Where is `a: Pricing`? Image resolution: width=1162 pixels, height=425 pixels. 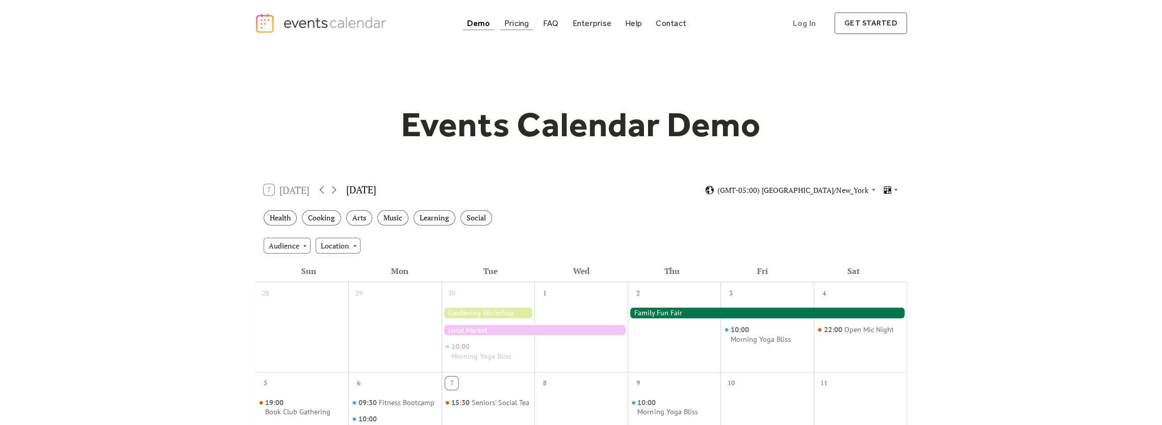 a: Pricing is located at coordinates (516, 23).